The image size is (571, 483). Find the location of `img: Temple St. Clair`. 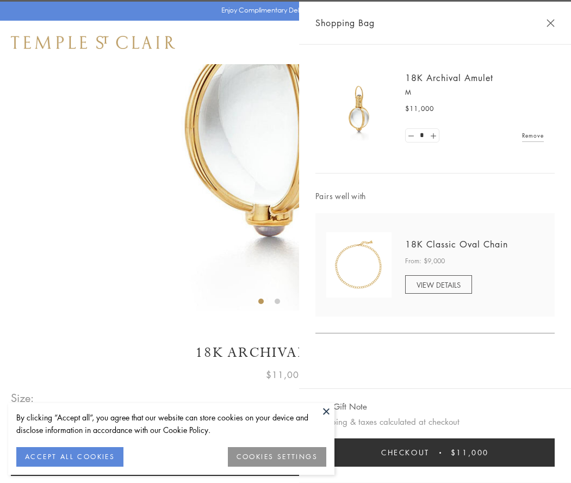

img: Temple St. Clair is located at coordinates (93, 42).